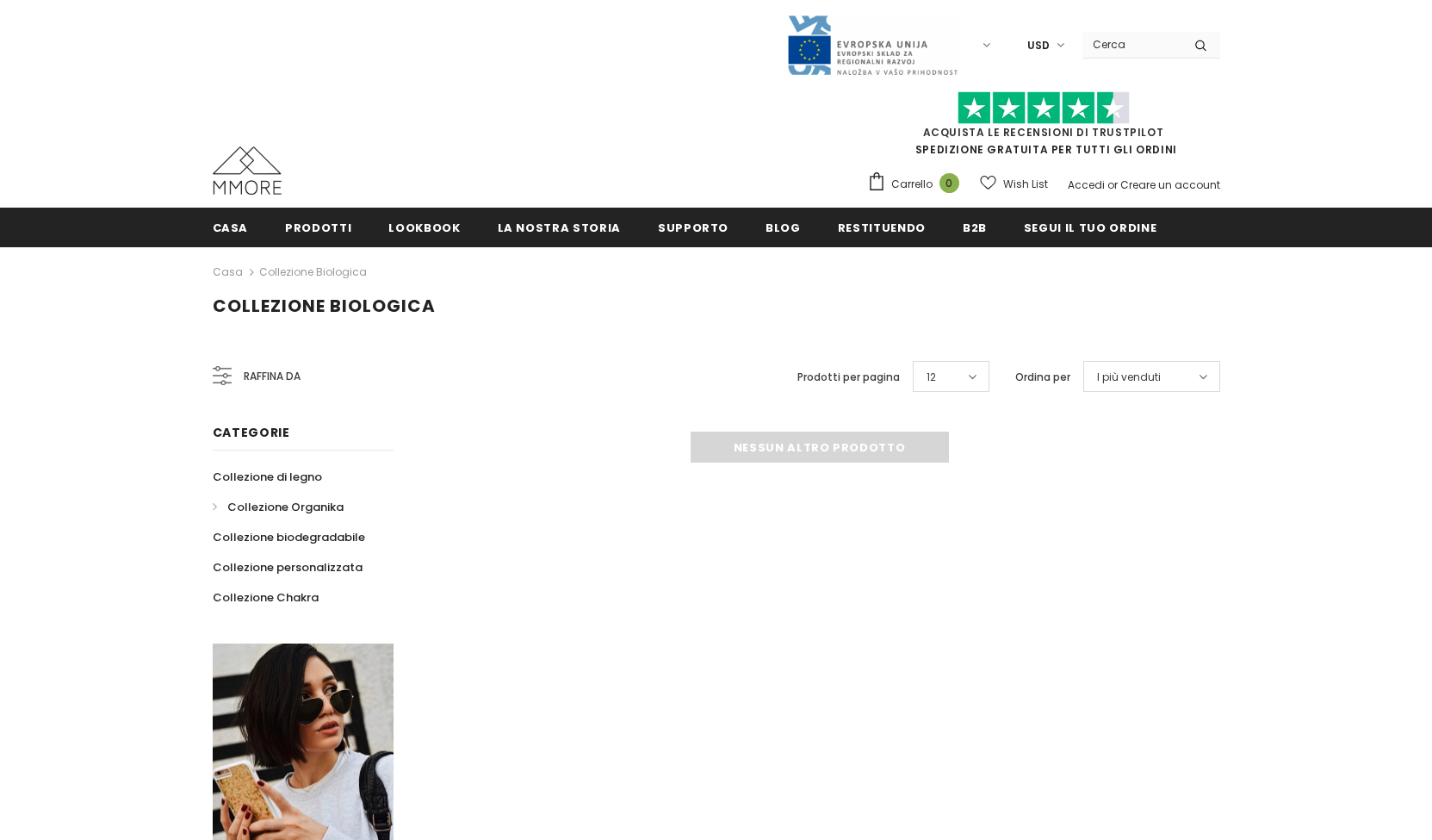  Describe the element at coordinates (1170, 184) in the screenshot. I see `a: Creare un account` at that location.